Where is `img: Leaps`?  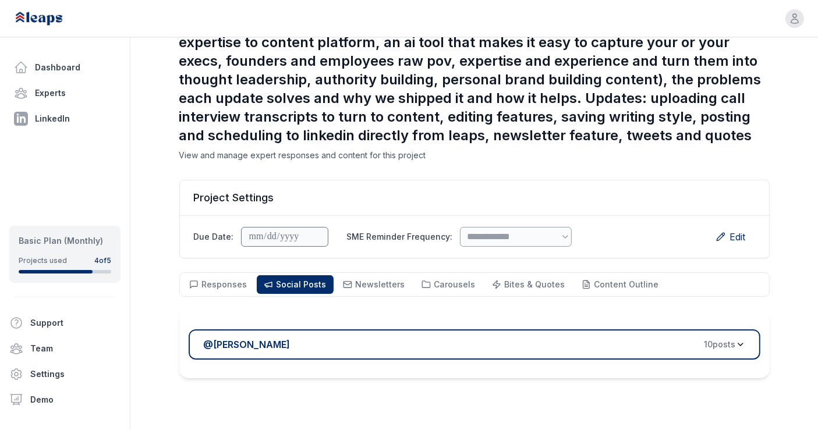
img: Leaps is located at coordinates (51, 19).